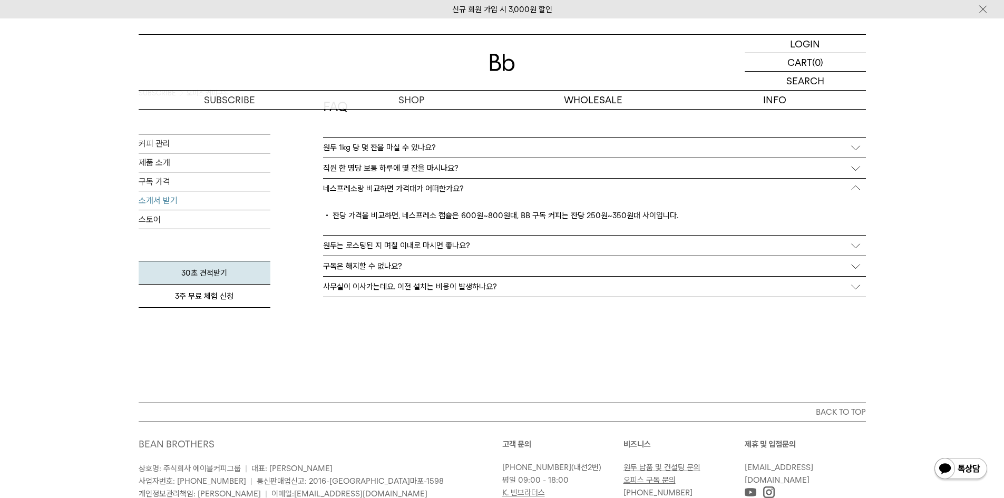  Describe the element at coordinates (502, 62) in the screenshot. I see `img: 로고` at that location.